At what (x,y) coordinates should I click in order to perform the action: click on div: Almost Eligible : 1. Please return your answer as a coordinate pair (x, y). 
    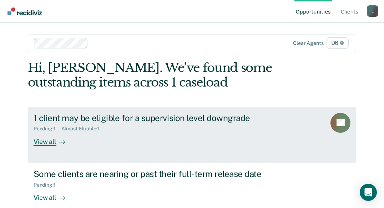
    Looking at the image, I should click on (83, 129).